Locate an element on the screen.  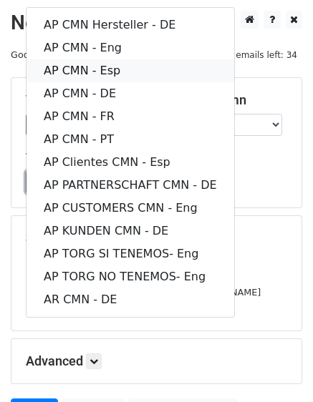
a: Daily emails left: 34 is located at coordinates (254, 54).